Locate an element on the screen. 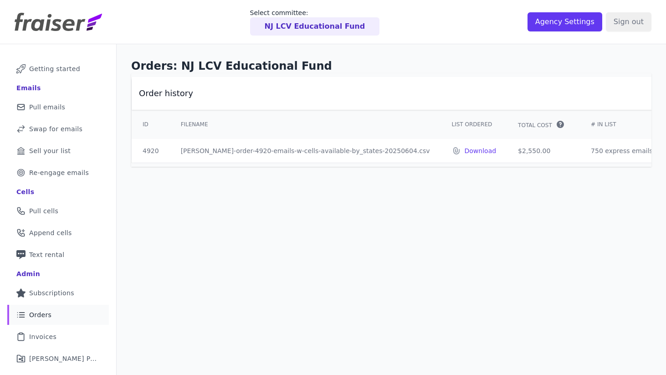 The height and width of the screenshot is (375, 666). span: Pull cells is located at coordinates (44, 211).